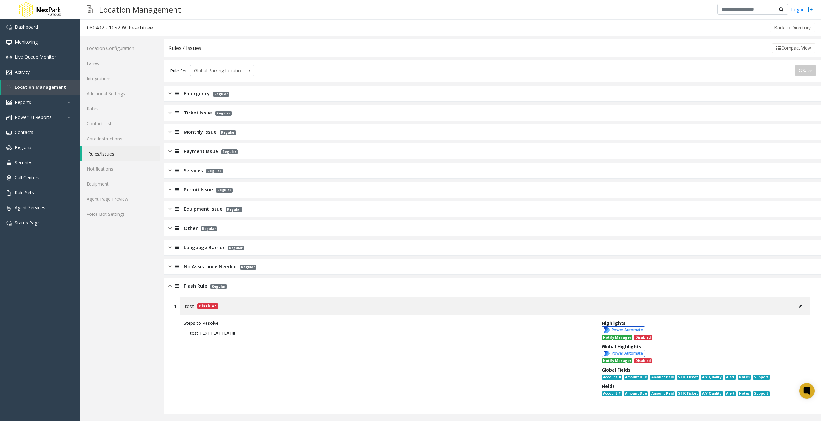 This screenshot has width=821, height=421. Describe the element at coordinates (30, 207) in the screenshot. I see `span: Agent Services` at that location.